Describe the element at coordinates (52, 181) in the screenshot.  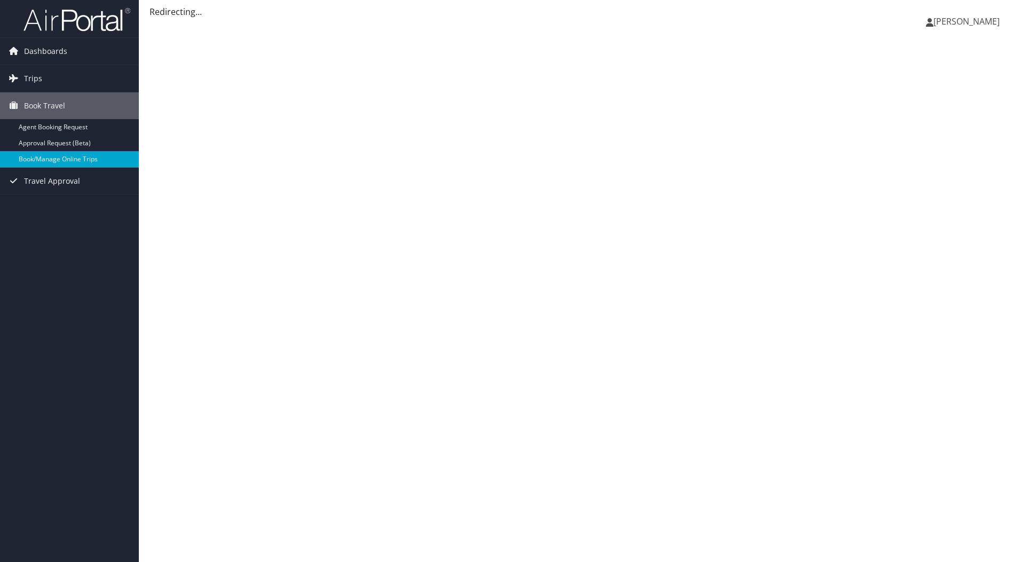
I see `span: Travel Approval` at that location.